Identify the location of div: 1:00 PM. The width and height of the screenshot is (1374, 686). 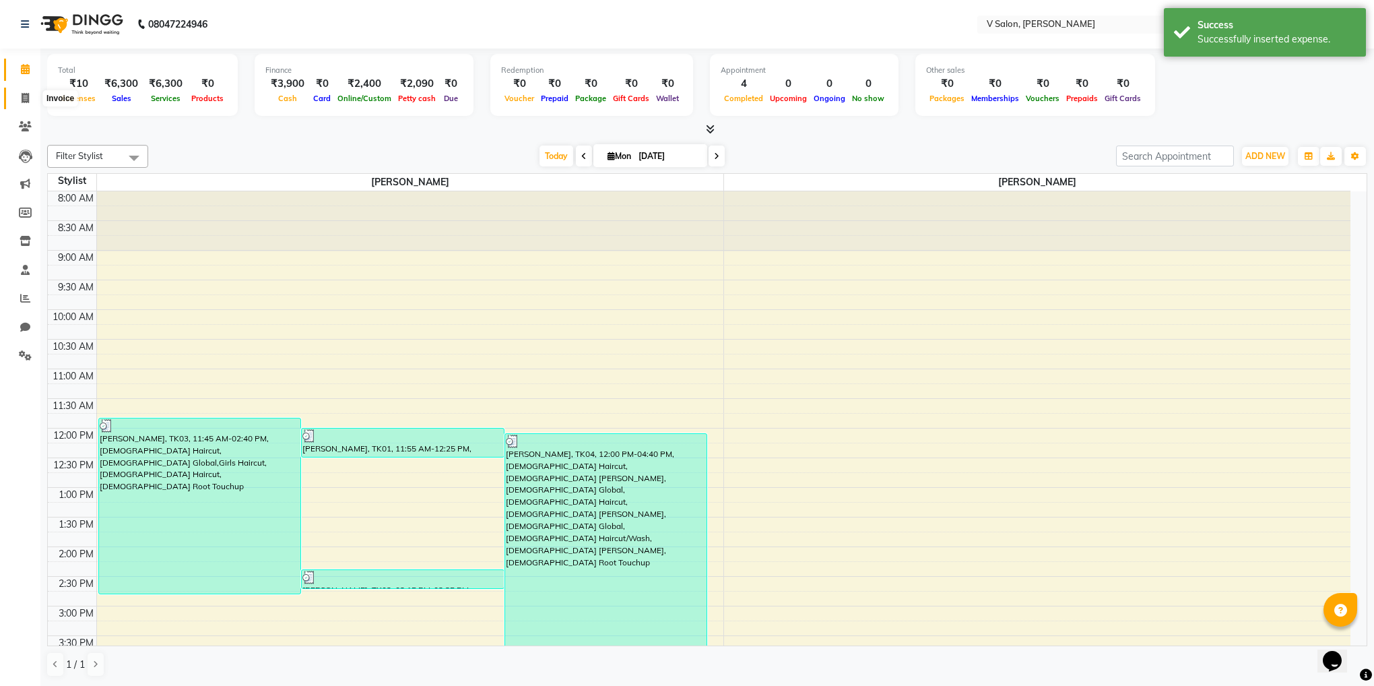
(76, 495).